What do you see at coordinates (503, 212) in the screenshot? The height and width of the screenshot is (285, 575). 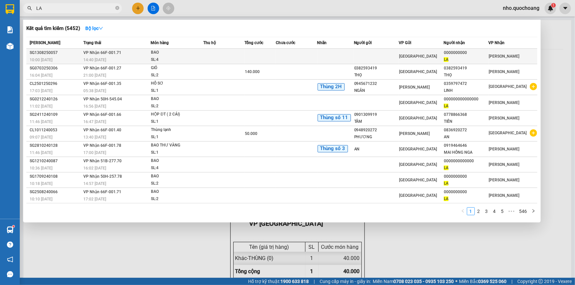 I see `li: 5` at bounding box center [503, 212].